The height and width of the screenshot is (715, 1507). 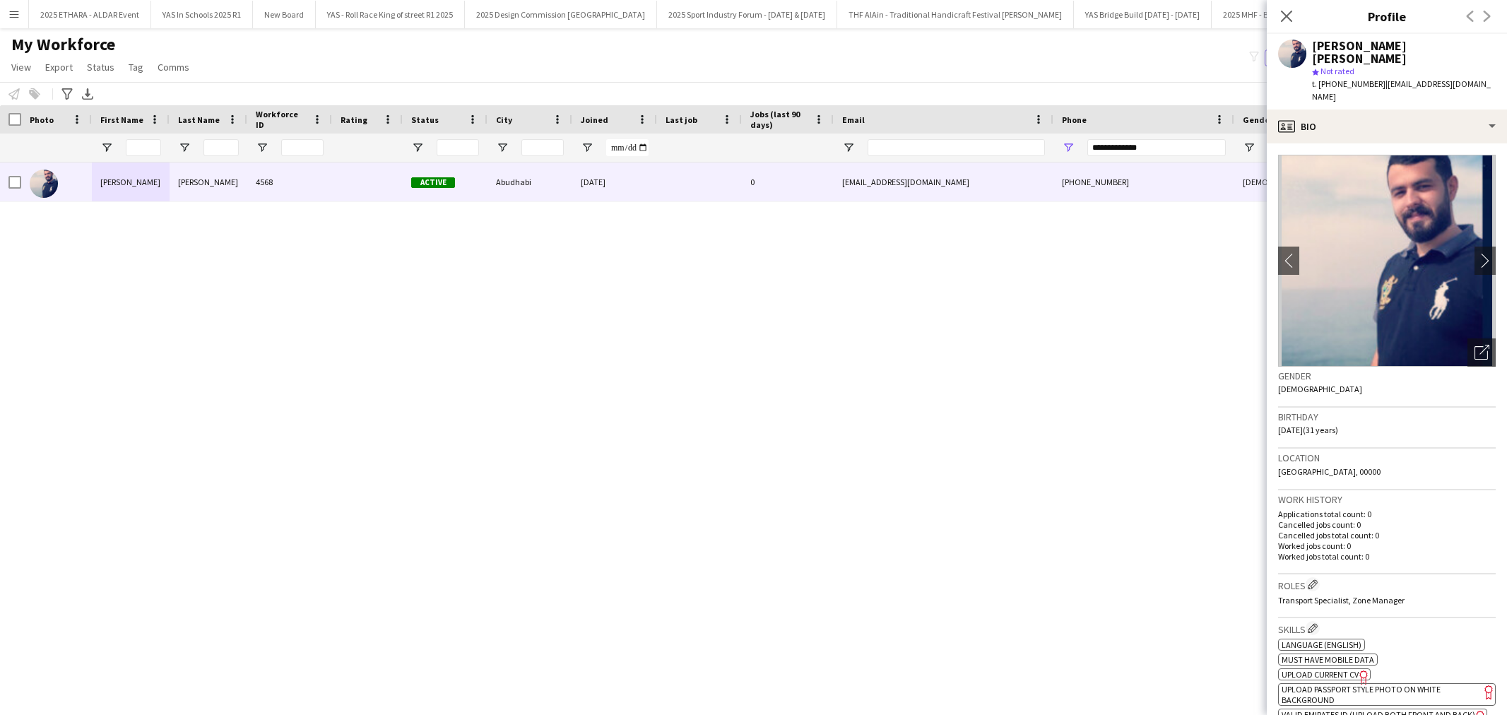 What do you see at coordinates (173, 67) in the screenshot?
I see `span: Comms` at bounding box center [173, 67].